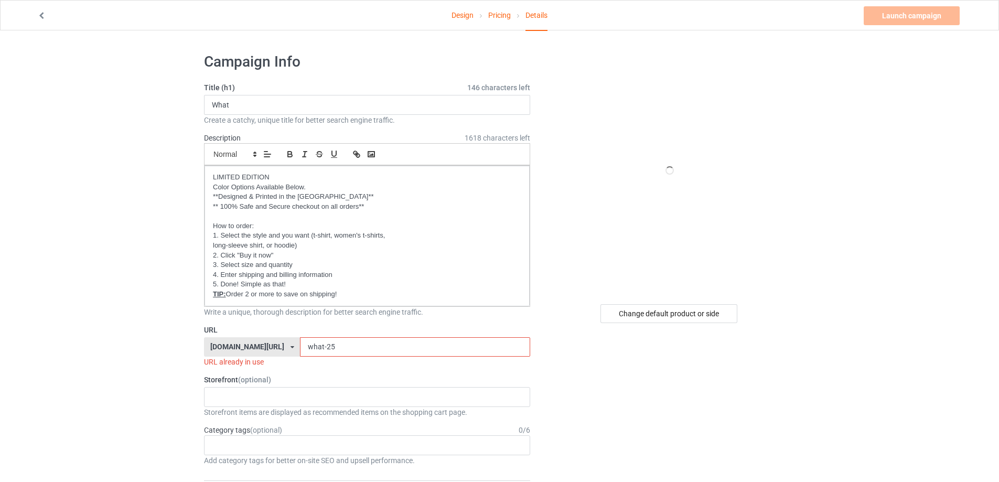 This screenshot has width=999, height=482. Describe the element at coordinates (219, 294) in the screenshot. I see `u: TIP:` at that location.